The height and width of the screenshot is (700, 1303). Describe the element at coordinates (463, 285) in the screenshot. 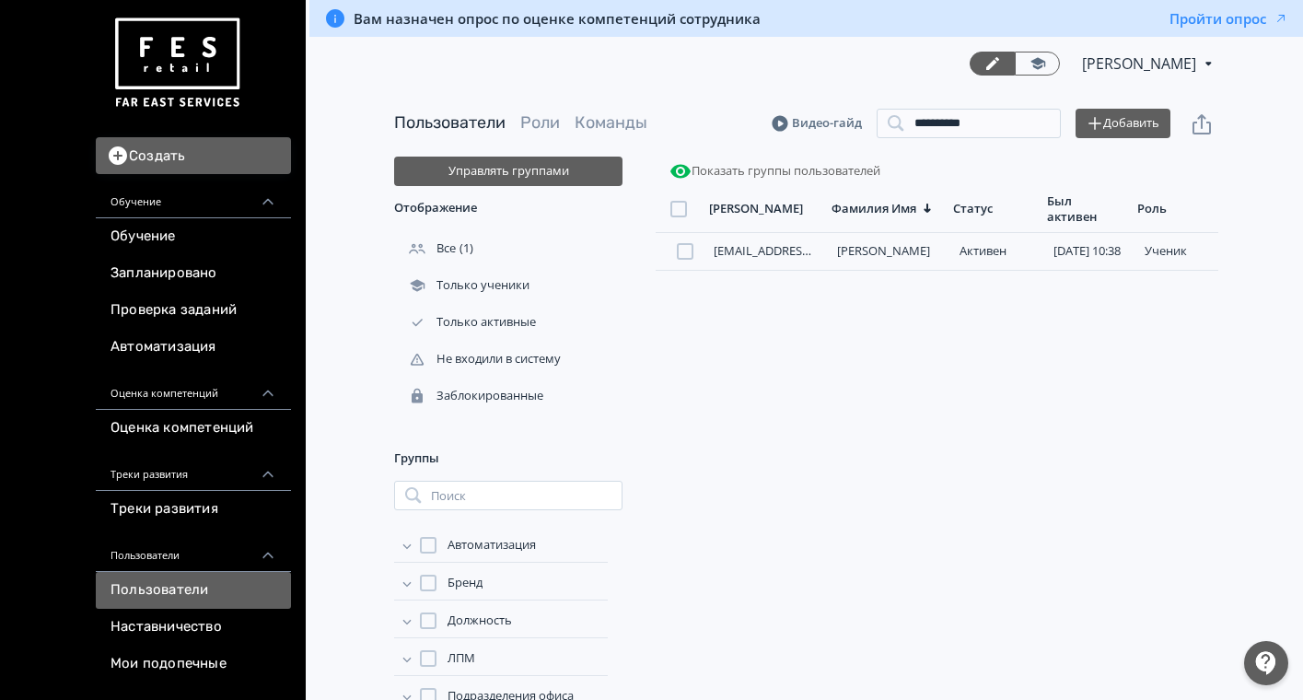

I see `div: Только ученики` at that location.